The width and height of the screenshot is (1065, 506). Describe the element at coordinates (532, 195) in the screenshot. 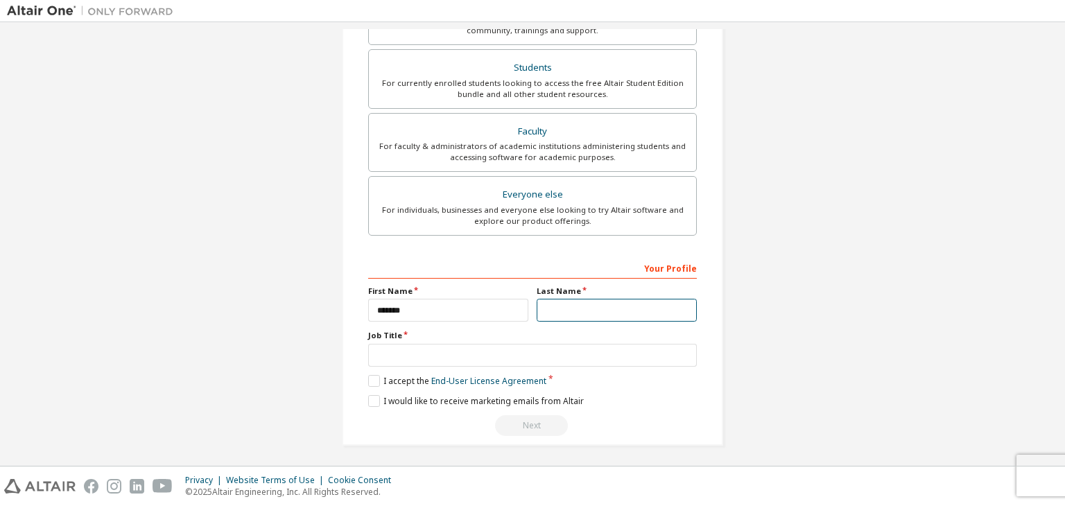

I see `div: Everyone else` at that location.